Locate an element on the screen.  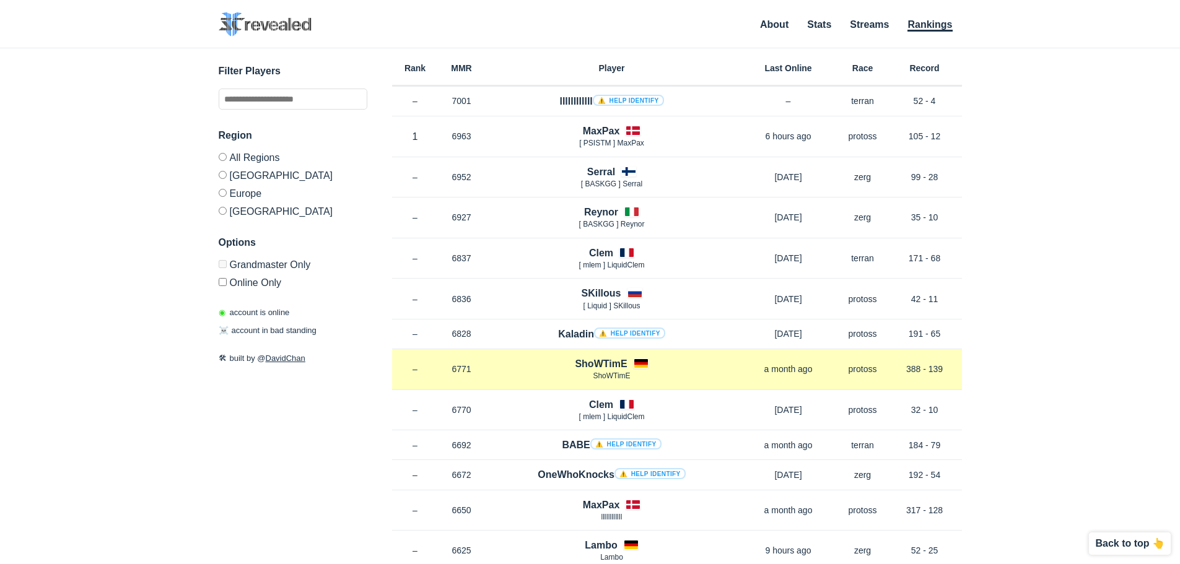
p: 171 - 68 is located at coordinates (925, 258).